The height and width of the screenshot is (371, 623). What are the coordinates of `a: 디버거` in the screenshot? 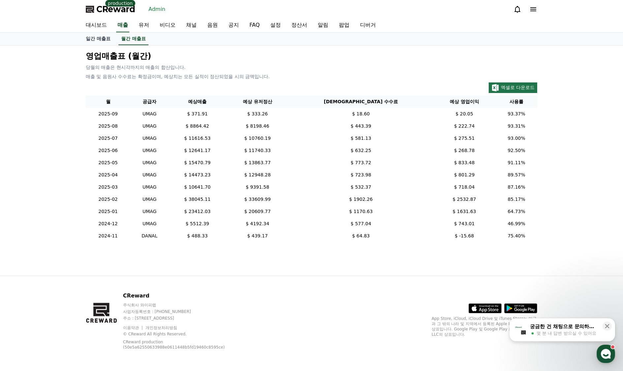 It's located at (368, 25).